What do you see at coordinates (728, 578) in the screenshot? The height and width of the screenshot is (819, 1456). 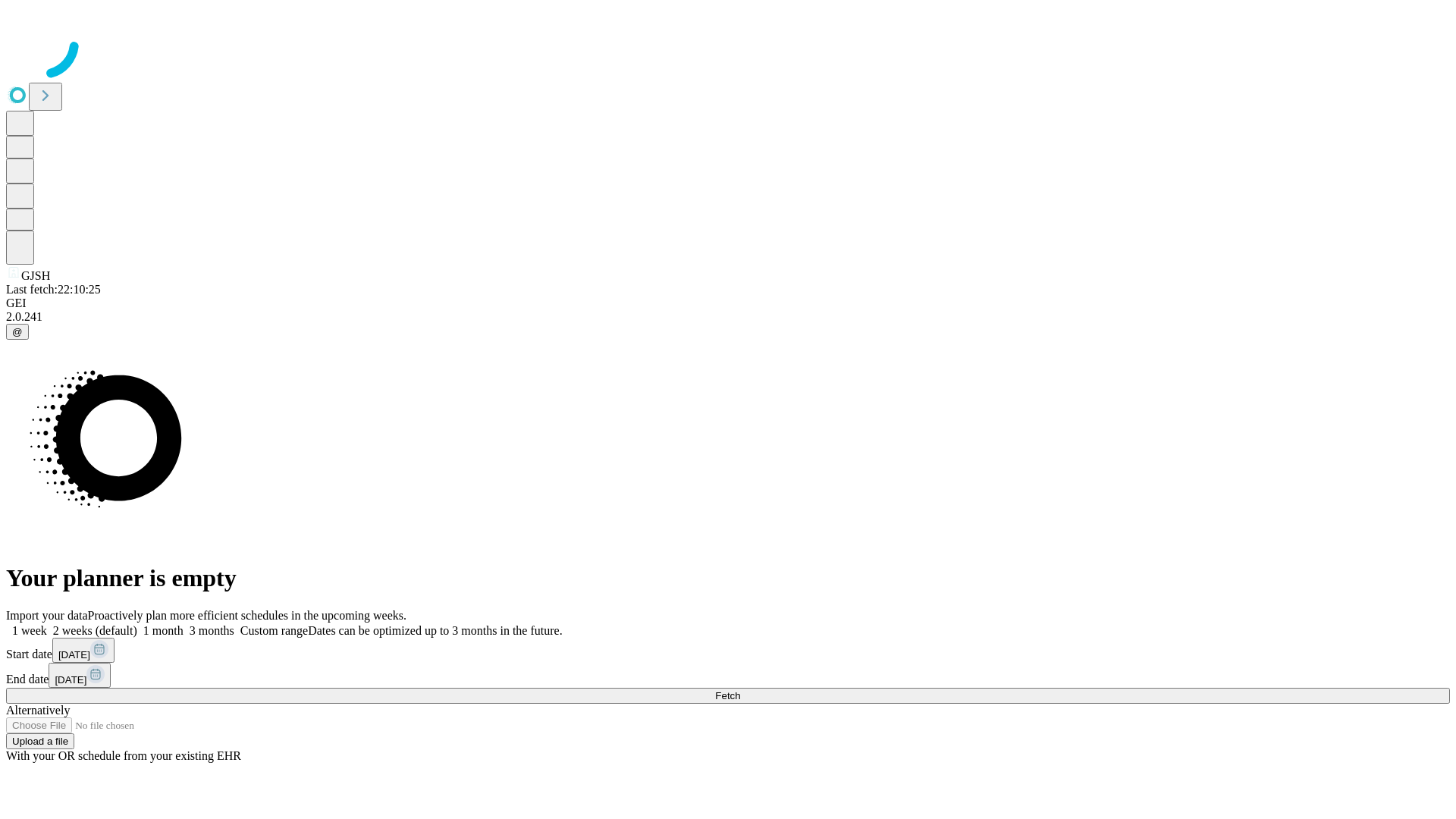 I see `h1: Your planner is empty` at bounding box center [728, 578].